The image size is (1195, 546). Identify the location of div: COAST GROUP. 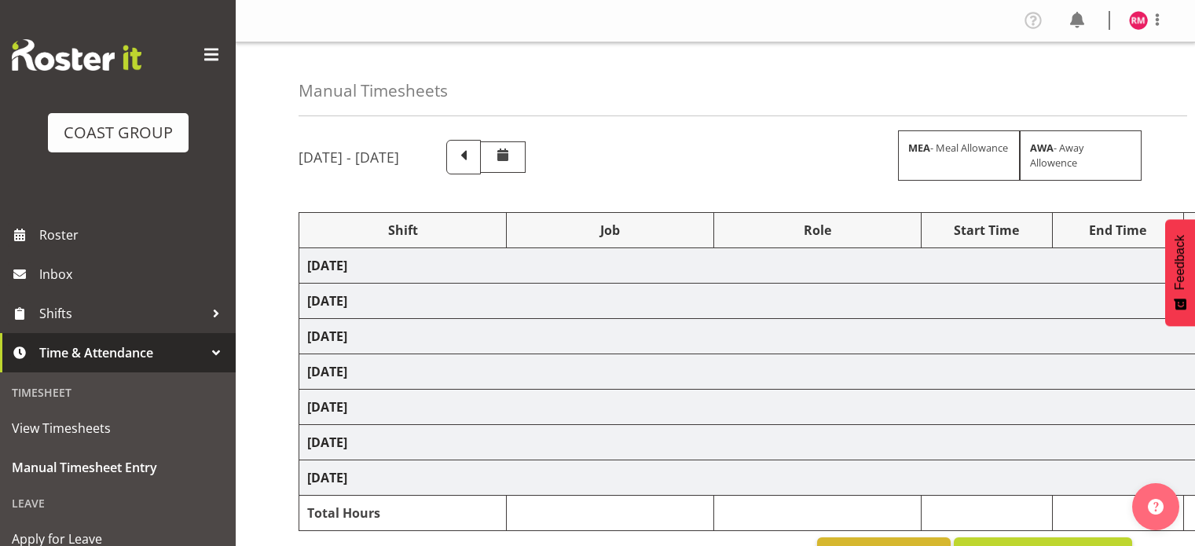
(118, 133).